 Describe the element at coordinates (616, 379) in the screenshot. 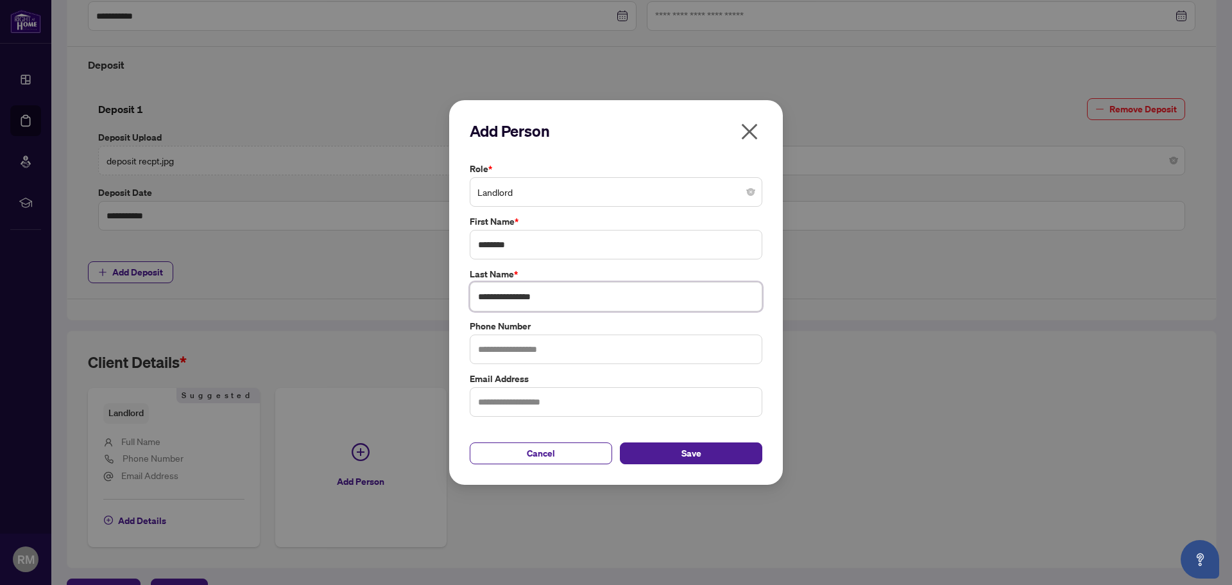

I see `label: Email Address` at that location.